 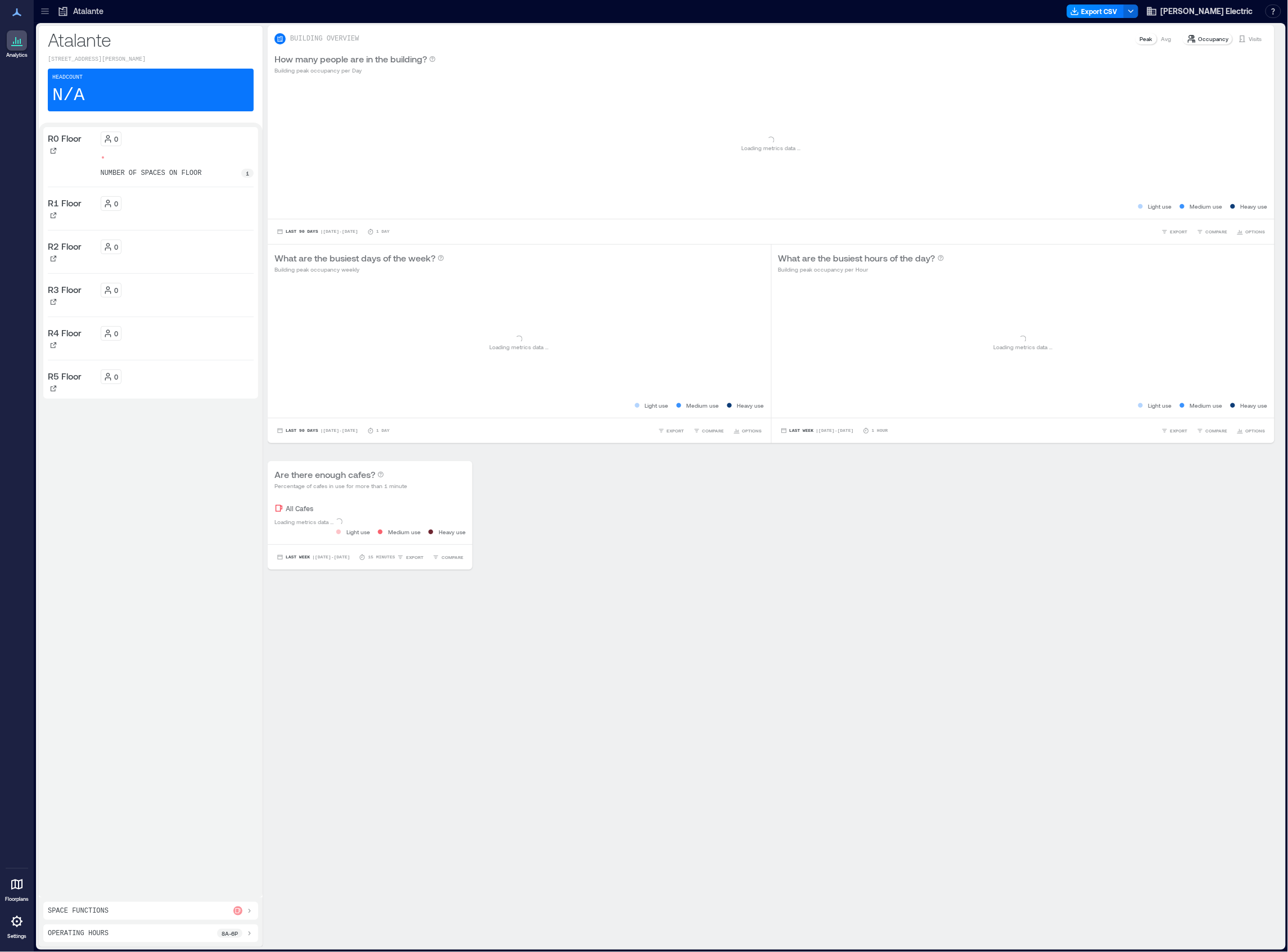 I want to click on p: Peak, so click(x=1146, y=39).